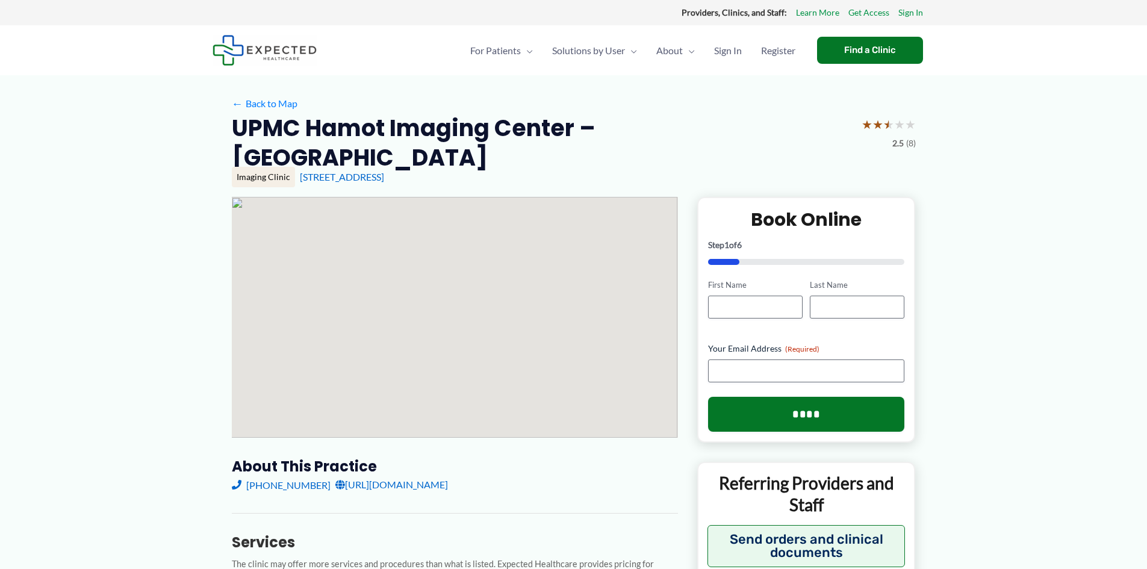  Describe the element at coordinates (264, 104) in the screenshot. I see `a: ←Back to Map` at that location.